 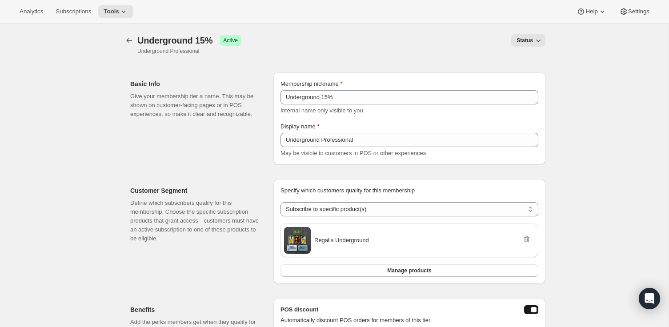 I want to click on span: May be visible to customers in POS or other experiences, so click(x=353, y=153).